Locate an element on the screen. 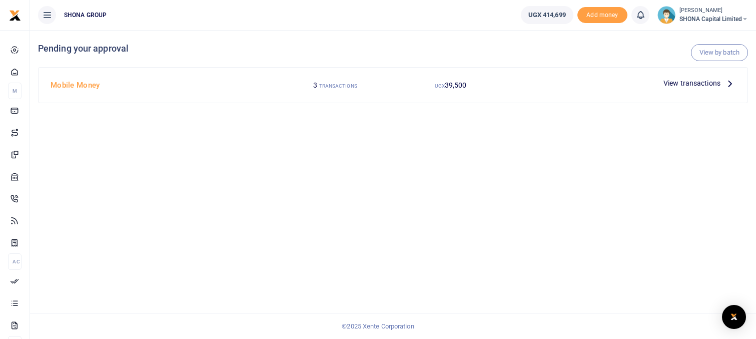 This screenshot has height=339, width=756. small: TRANSACTIONS is located at coordinates (338, 86).